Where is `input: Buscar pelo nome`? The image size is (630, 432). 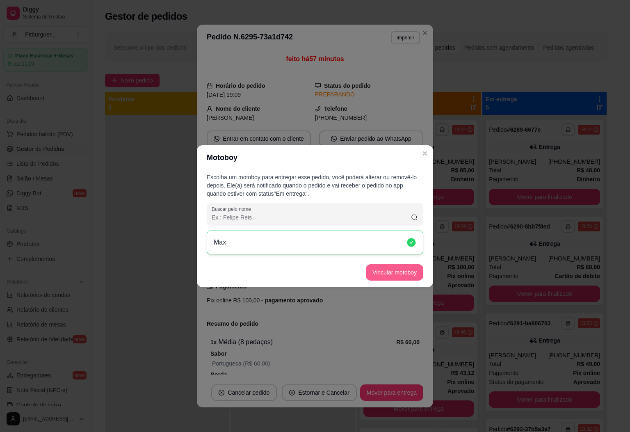 input: Buscar pelo nome is located at coordinates (311, 218).